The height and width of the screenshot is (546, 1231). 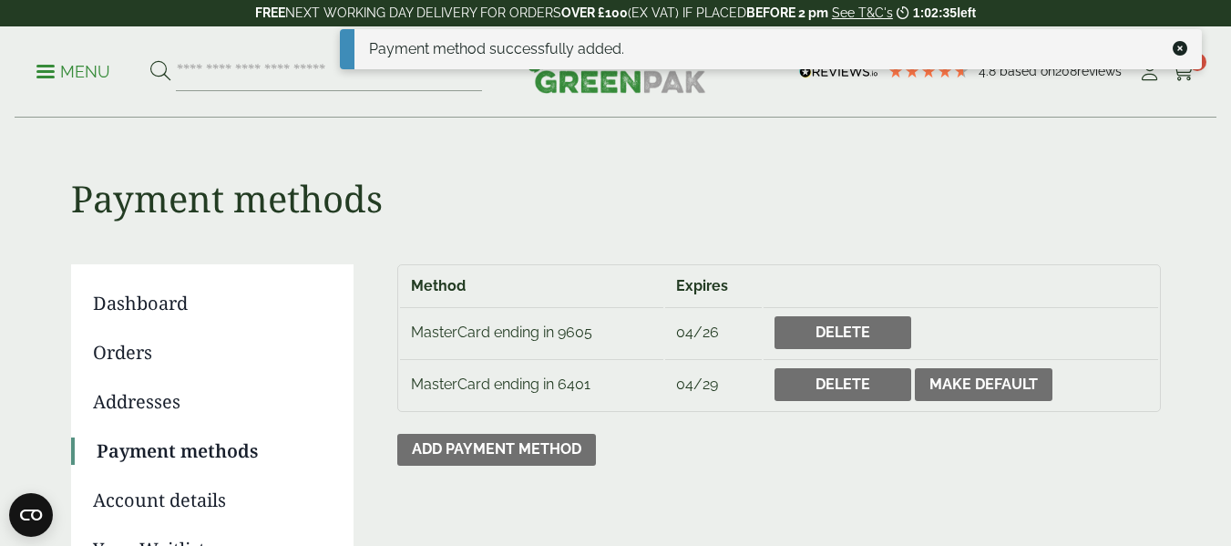 I want to click on strong: FREE, so click(x=270, y=13).